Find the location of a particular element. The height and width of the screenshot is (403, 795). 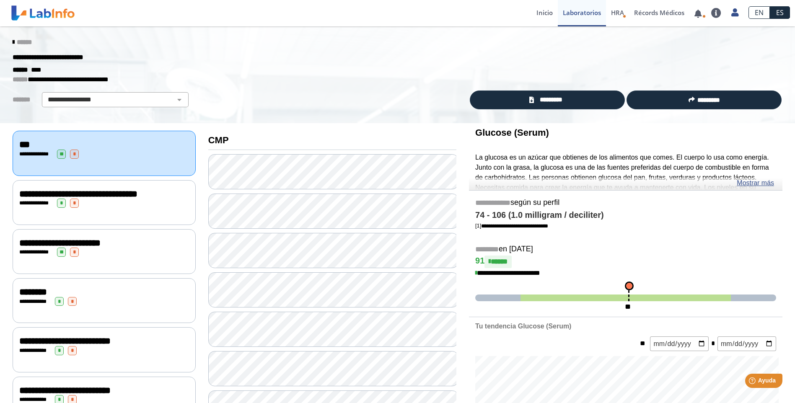

b: Tu tendencia Glucose (Serum) is located at coordinates (523, 326).